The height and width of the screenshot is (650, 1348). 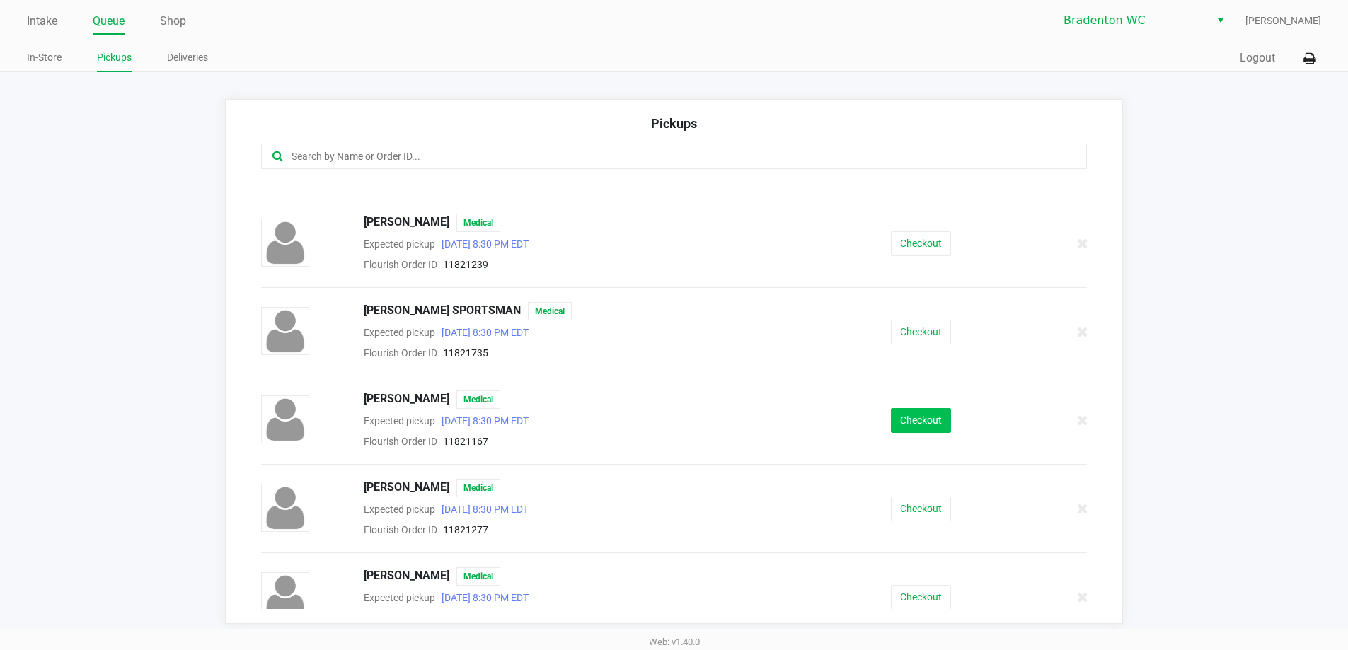 What do you see at coordinates (466, 442) in the screenshot?
I see `span: 11821167` at bounding box center [466, 442].